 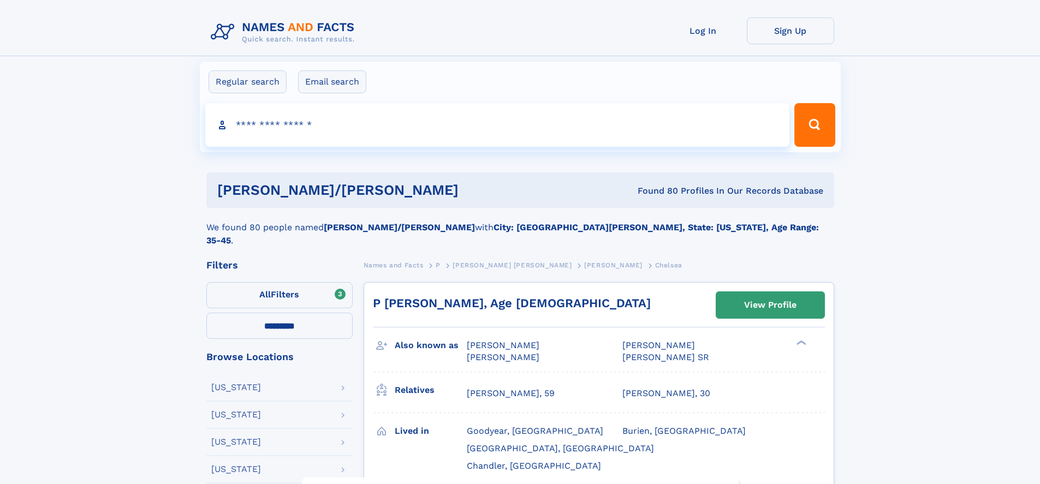 I want to click on label: Regular search, so click(x=247, y=82).